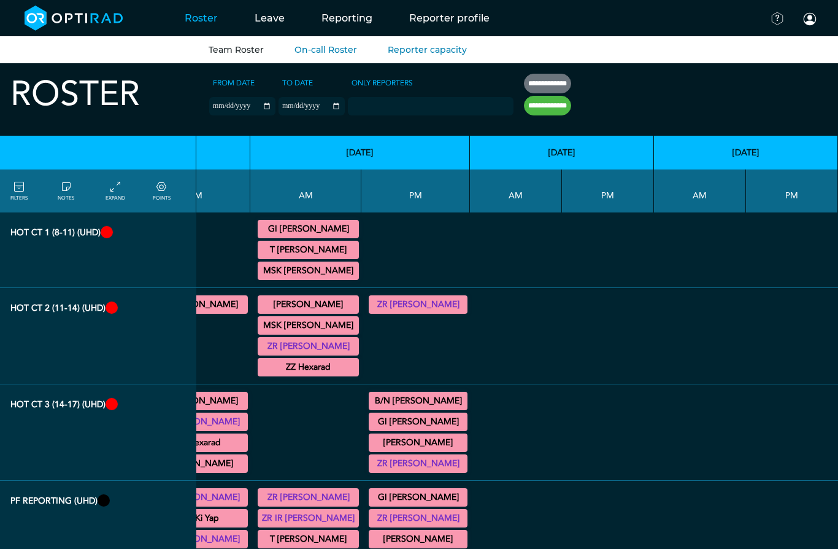 The image size is (838, 549). What do you see at coordinates (234, 83) in the screenshot?
I see `label: From date` at bounding box center [234, 83].